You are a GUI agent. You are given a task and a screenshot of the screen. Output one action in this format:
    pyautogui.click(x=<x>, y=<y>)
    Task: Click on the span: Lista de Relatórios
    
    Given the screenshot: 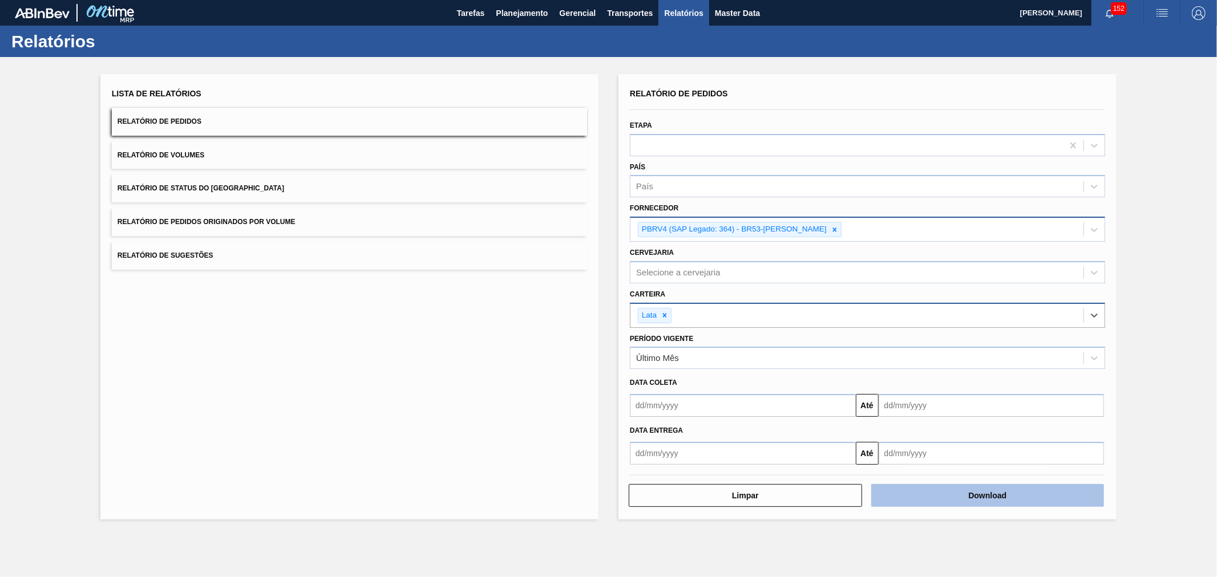 What is the action you would take?
    pyautogui.click(x=156, y=94)
    